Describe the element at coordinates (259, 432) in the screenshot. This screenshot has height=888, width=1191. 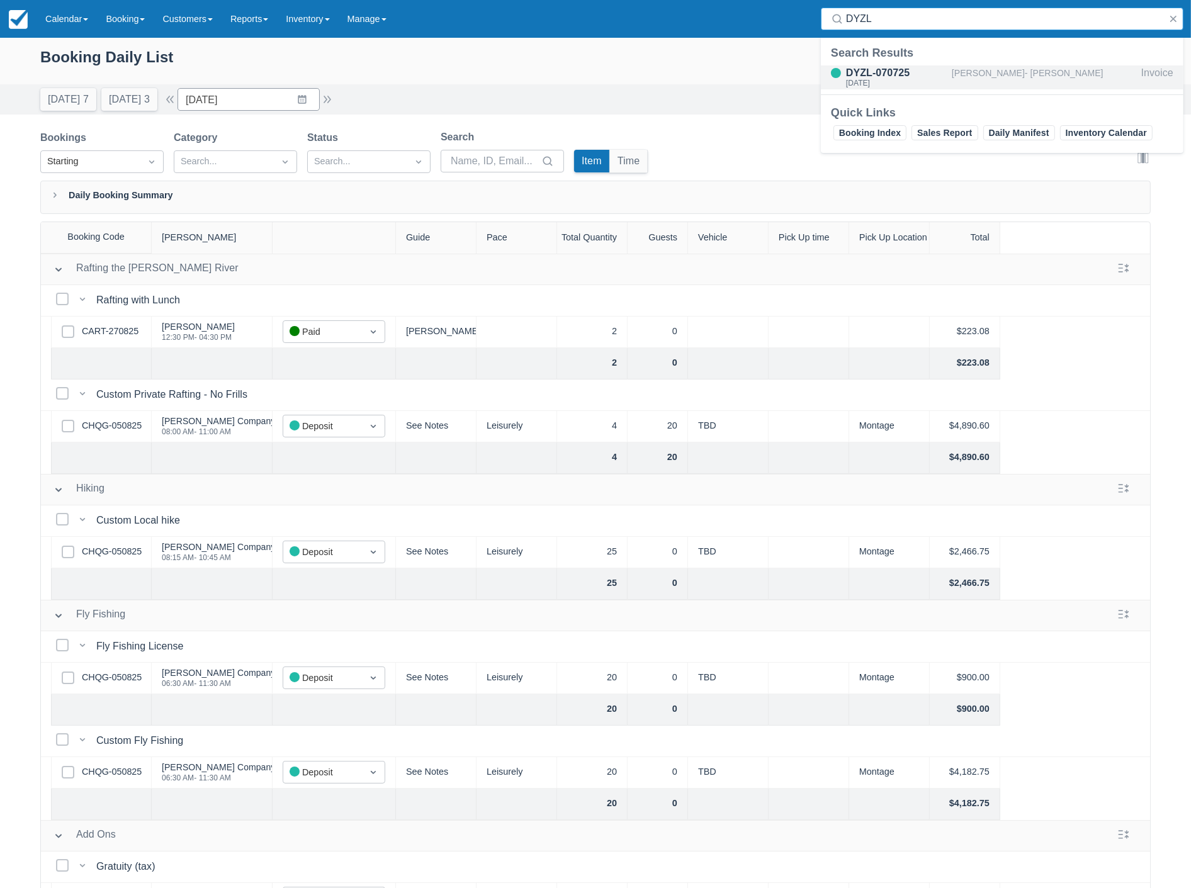
I see `div: 08:00 AM - 11:00 AM` at that location.